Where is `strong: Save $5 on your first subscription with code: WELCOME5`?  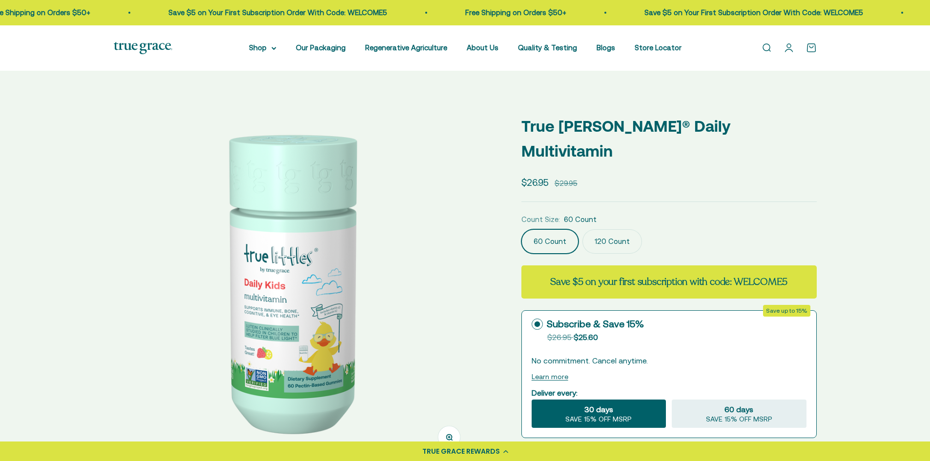 strong: Save $5 on your first subscription with code: WELCOME5 is located at coordinates (669, 282).